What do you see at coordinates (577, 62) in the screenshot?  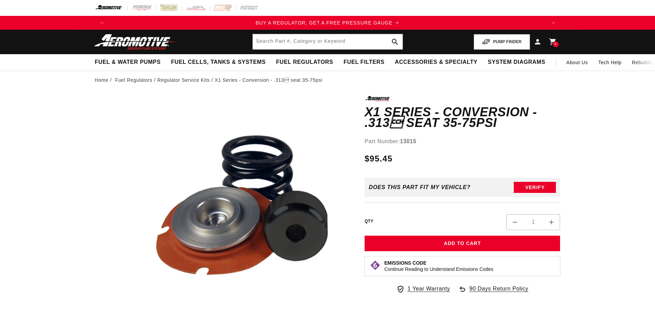 I see `span: About Us` at bounding box center [577, 62].